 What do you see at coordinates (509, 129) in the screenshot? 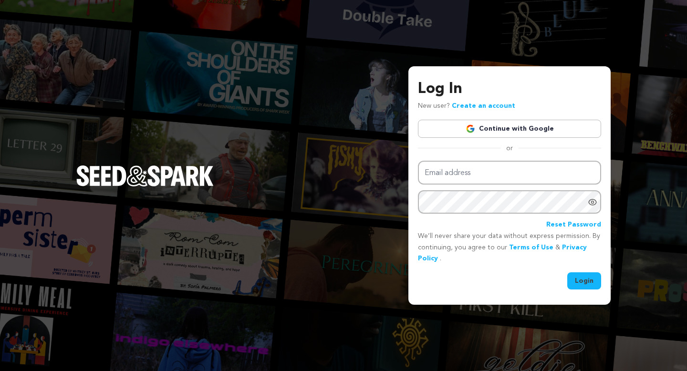
I see `a: Continue with Google` at bounding box center [509, 129].